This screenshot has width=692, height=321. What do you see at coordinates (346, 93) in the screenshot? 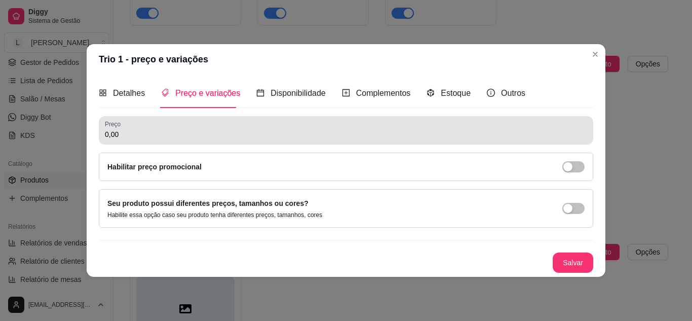
I see `span: plus-square` at bounding box center [346, 93].